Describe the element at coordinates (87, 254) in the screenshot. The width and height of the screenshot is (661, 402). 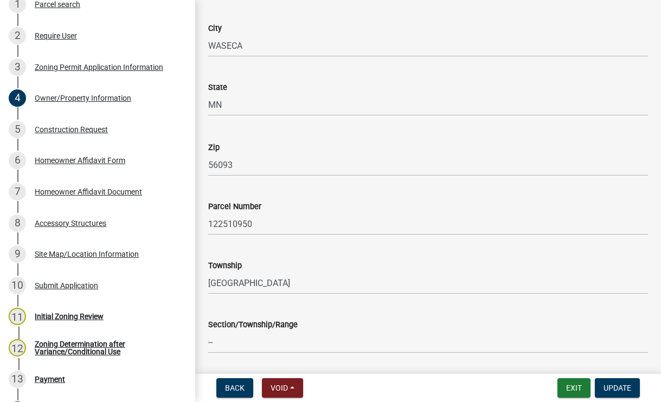
I see `div: Site Map/Location Information` at that location.